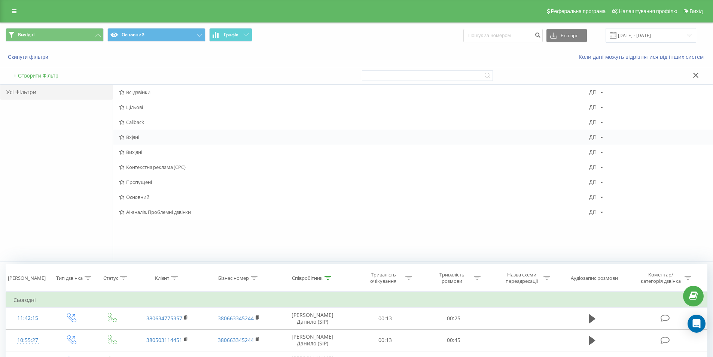 The height and width of the screenshot is (357, 713). I want to click on a: 380503114451, so click(164, 339).